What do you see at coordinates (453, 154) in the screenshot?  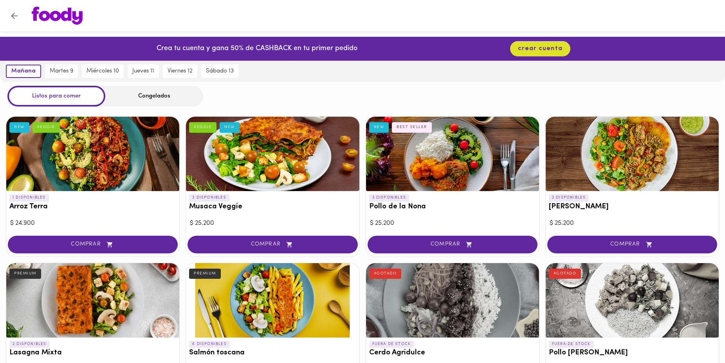 I see `div: Pollo de la Nona` at bounding box center [453, 154].